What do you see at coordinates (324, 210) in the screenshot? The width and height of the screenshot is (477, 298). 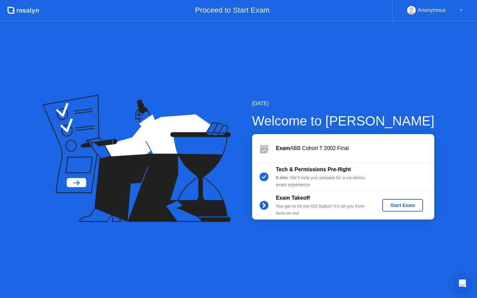 I see `div: You get to hit the GO button! It’s all you from here on out` at bounding box center [324, 210].